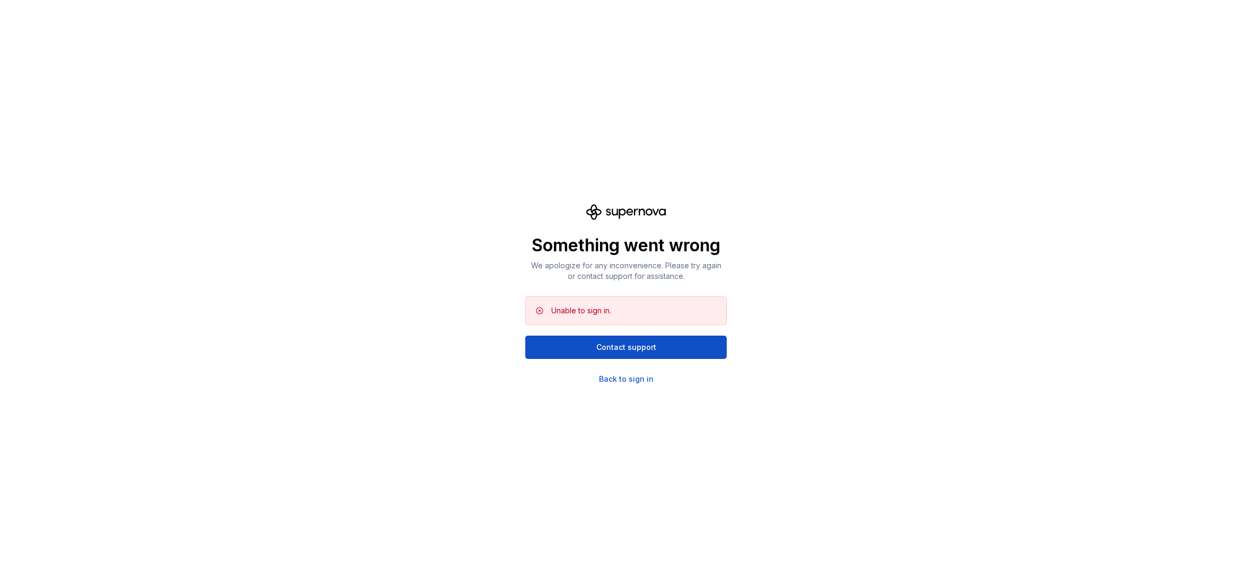 The image size is (1252, 588). What do you see at coordinates (626, 379) in the screenshot?
I see `a: Back to sign in` at bounding box center [626, 379].